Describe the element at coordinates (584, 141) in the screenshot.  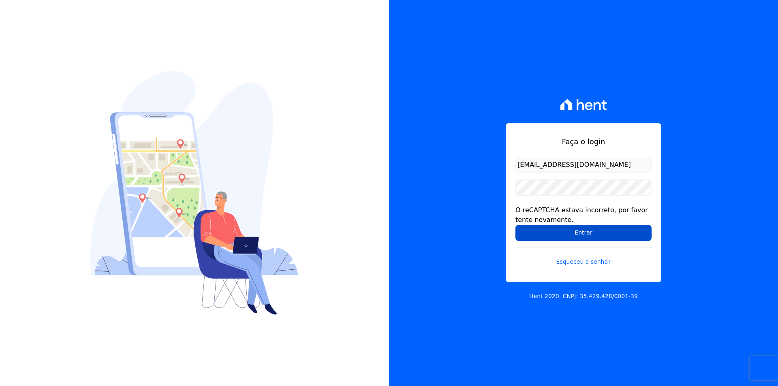
I see `h1: Faça o login` at that location.